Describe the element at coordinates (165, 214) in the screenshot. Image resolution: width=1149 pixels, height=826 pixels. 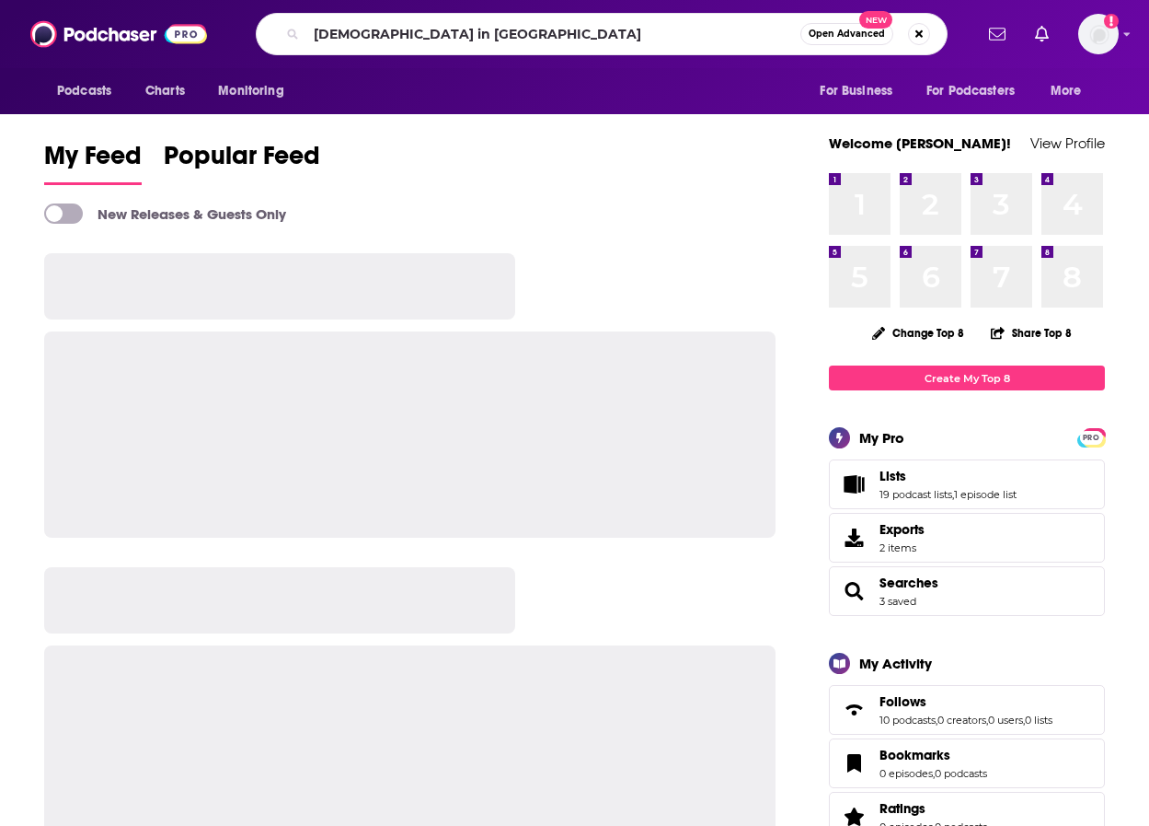
I see `a: New Releases & Guests Only` at that location.